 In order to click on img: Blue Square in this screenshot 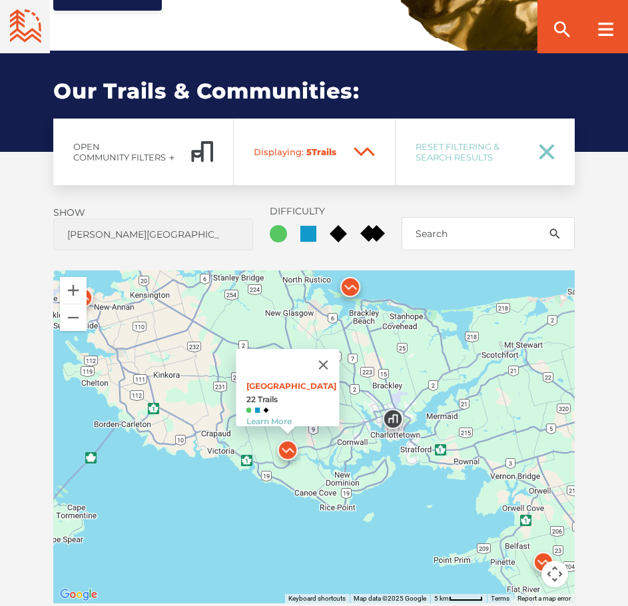, I will do `click(257, 410)`.